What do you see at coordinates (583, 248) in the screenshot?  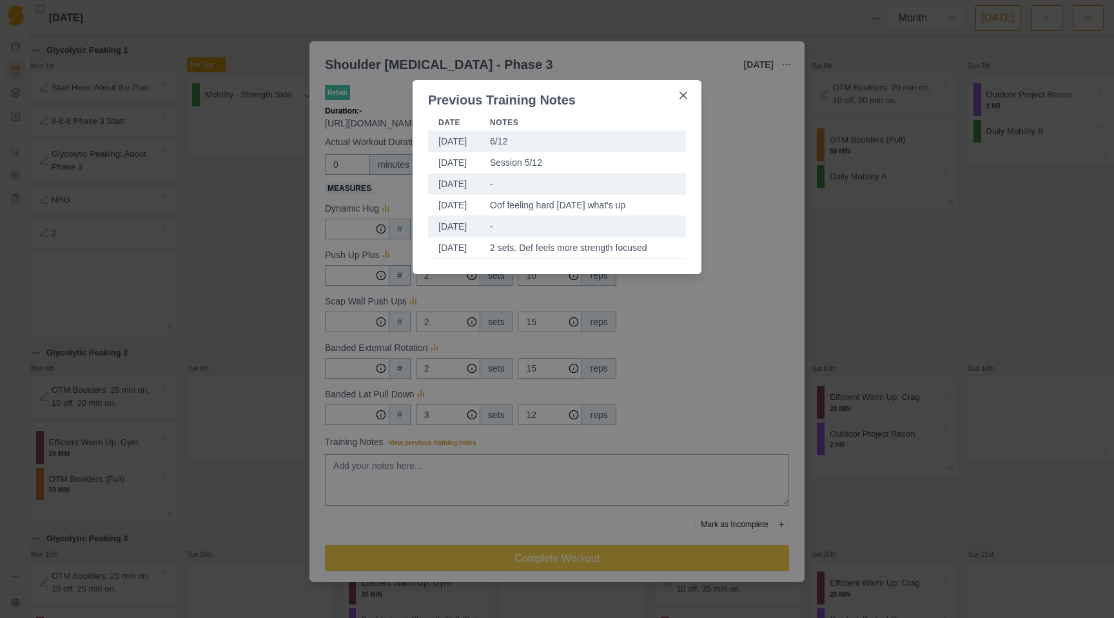 I see `td: 2 sets. Def feels more strength focused` at bounding box center [583, 248].